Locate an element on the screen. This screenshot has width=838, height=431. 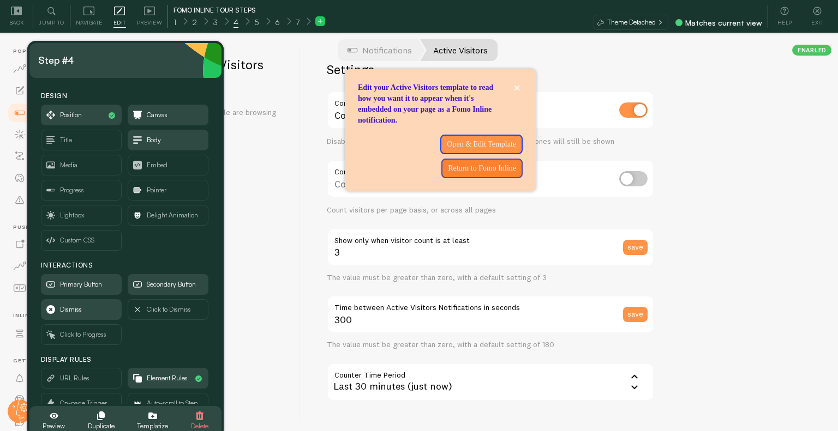
div: The value must be greater than zero, with a default setting of 3 is located at coordinates (490, 278).